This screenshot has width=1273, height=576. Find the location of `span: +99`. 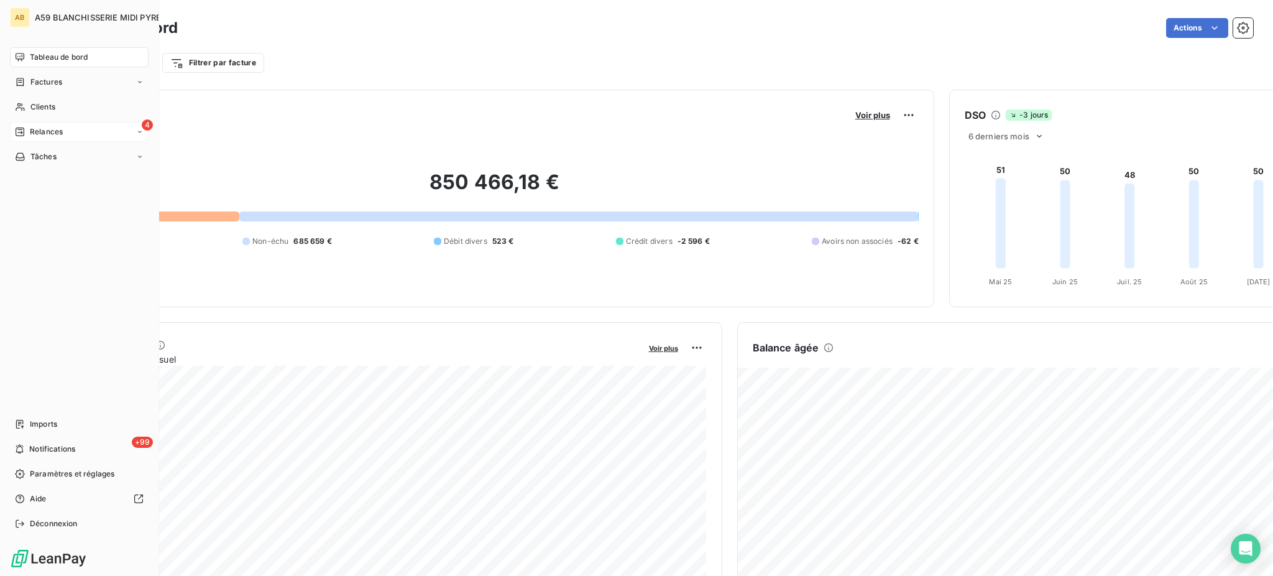

span: +99 is located at coordinates (142, 442).